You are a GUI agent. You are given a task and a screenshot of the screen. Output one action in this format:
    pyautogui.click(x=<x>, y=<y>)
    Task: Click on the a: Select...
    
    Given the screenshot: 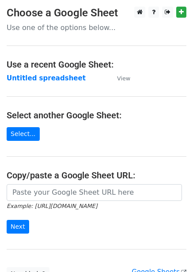 What is the action you would take?
    pyautogui.click(x=23, y=134)
    